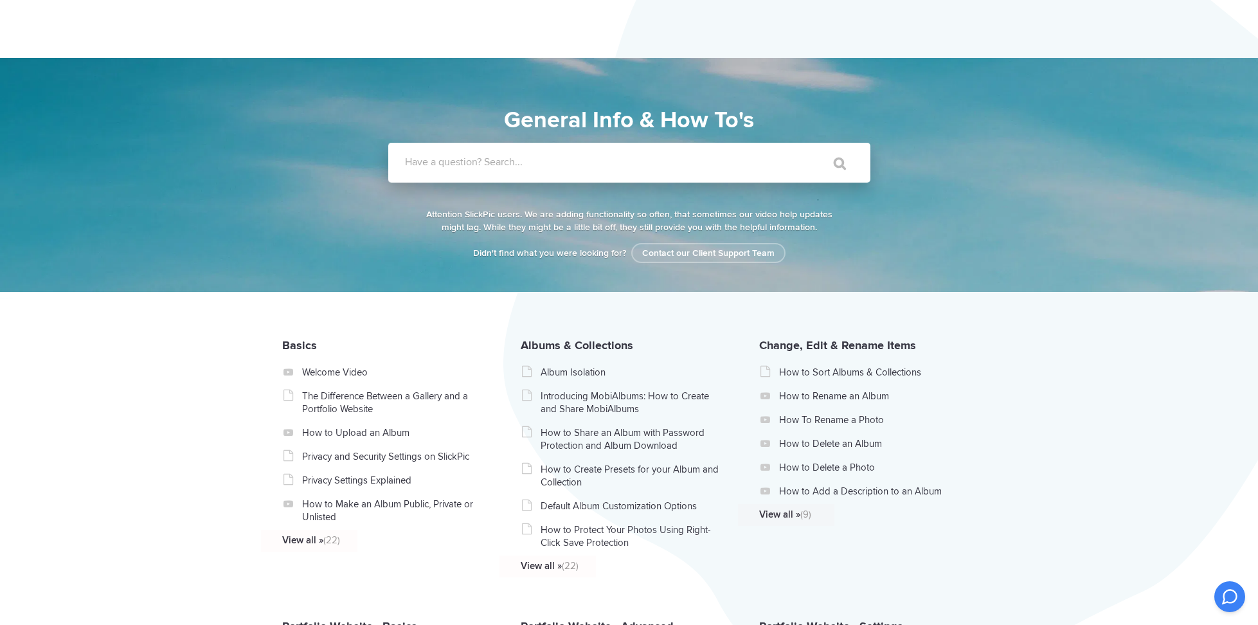 Image resolution: width=1258 pixels, height=625 pixels. Describe the element at coordinates (838, 345) in the screenshot. I see `a: Change, Edit & Rename Items` at that location.